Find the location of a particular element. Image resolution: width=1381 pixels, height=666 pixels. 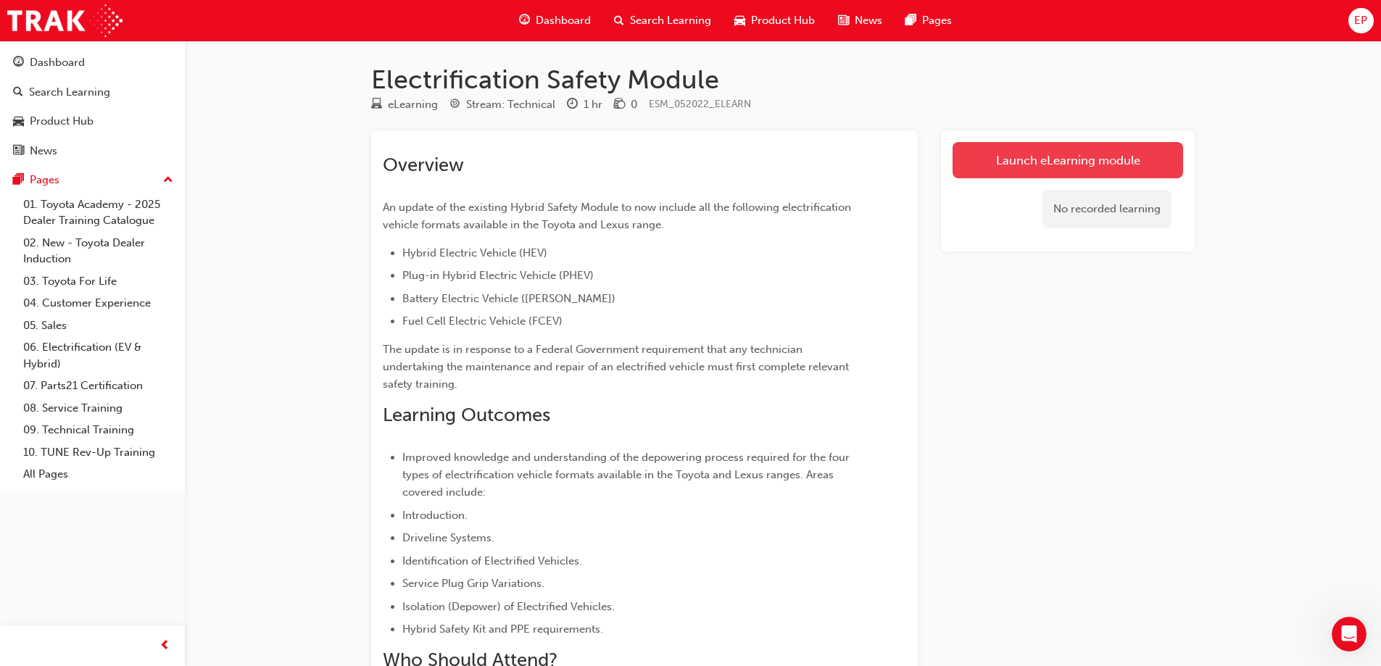

span: target-icon is located at coordinates (454, 105).